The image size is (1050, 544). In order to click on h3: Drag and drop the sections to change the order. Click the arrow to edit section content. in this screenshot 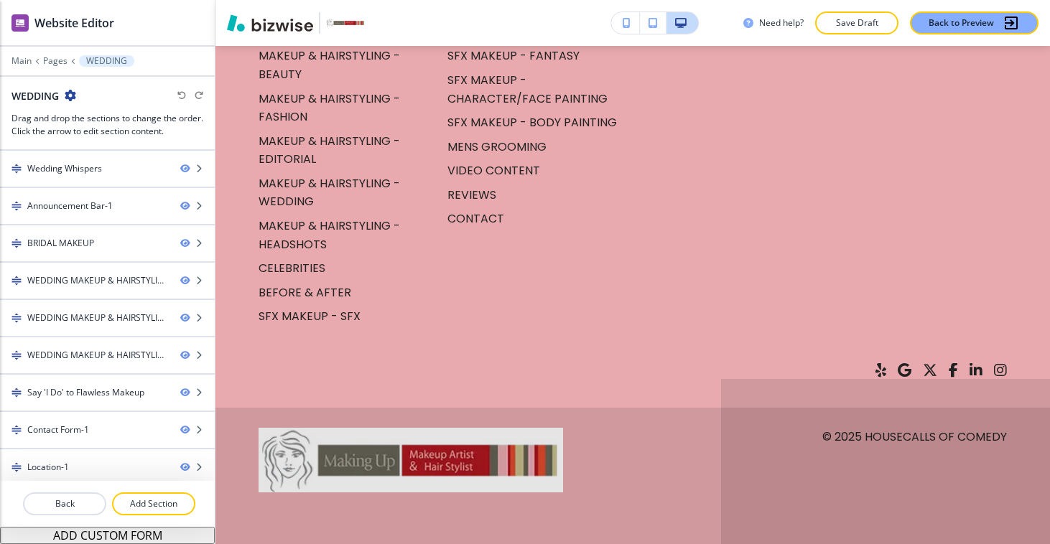, I will do `click(107, 125)`.